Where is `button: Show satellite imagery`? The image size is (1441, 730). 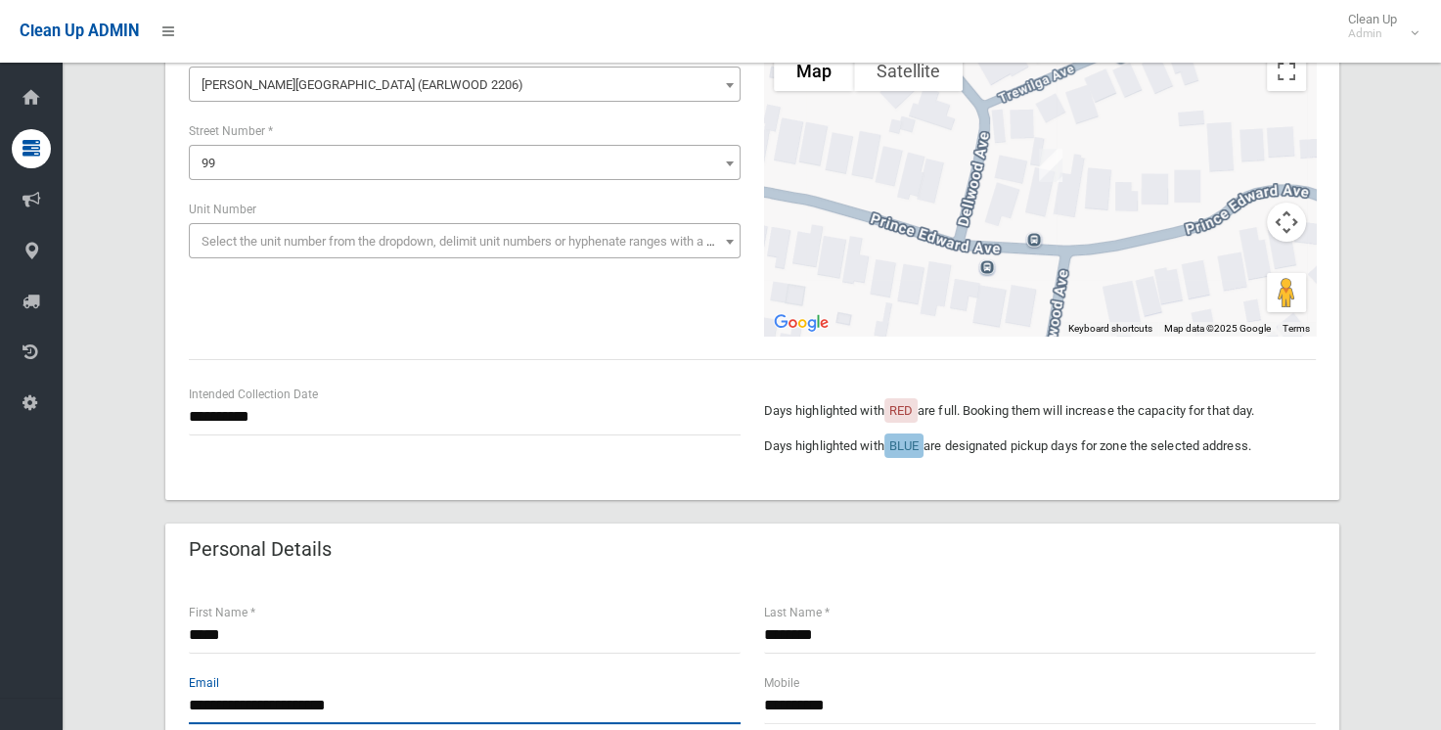 button: Show satellite imagery is located at coordinates (908, 71).